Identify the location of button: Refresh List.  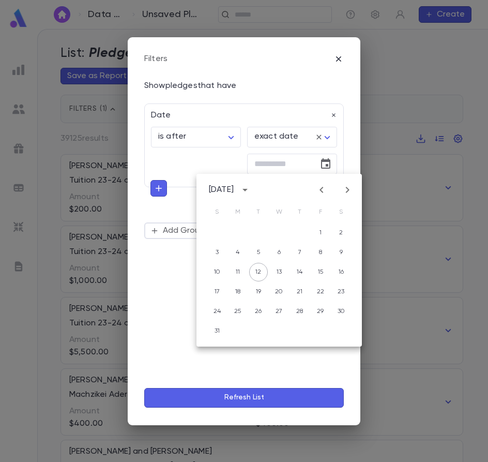
(244, 398).